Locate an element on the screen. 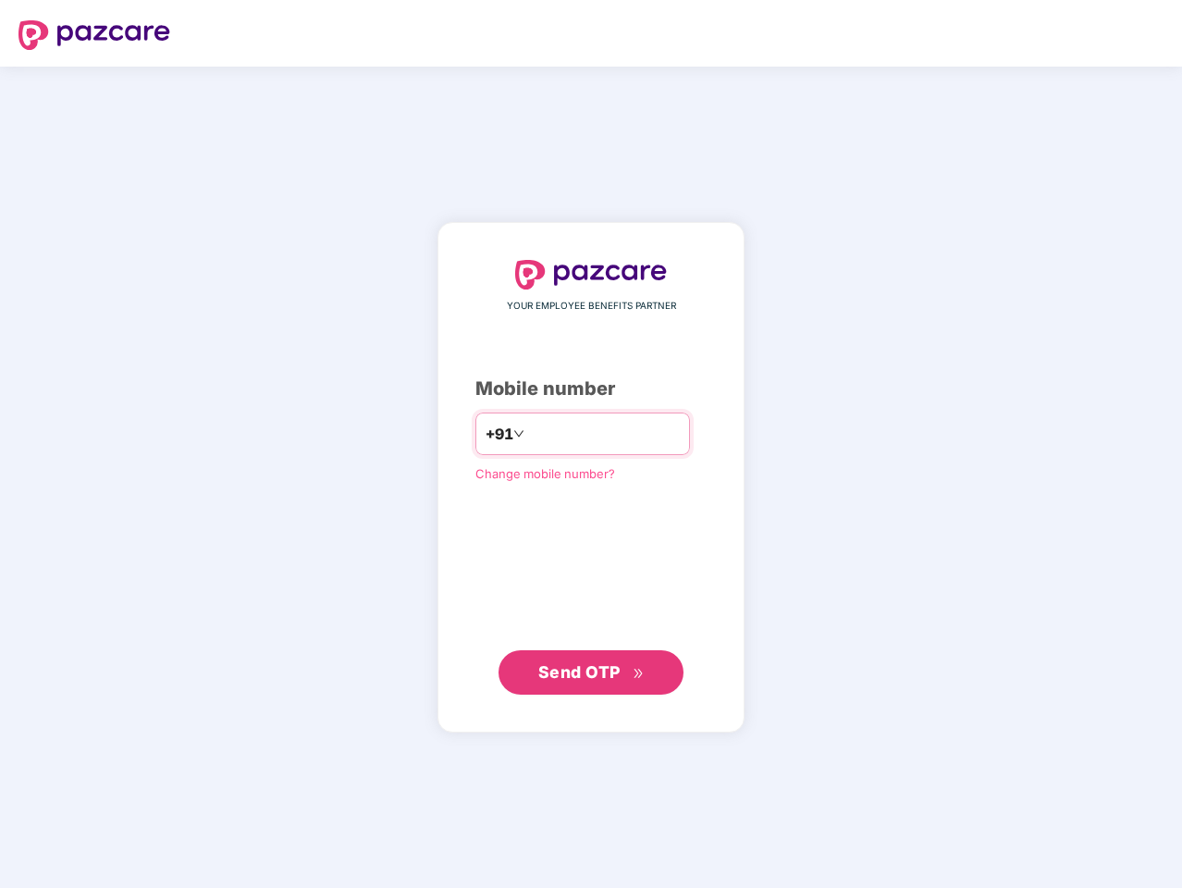 The image size is (1182, 888). span: Send OTP is located at coordinates (579, 672).